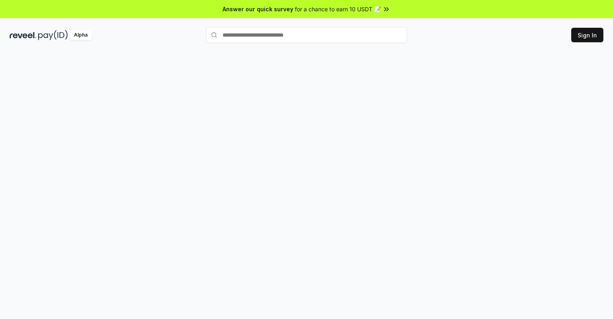 The width and height of the screenshot is (613, 319). What do you see at coordinates (23, 35) in the screenshot?
I see `img: reveel_dark` at bounding box center [23, 35].